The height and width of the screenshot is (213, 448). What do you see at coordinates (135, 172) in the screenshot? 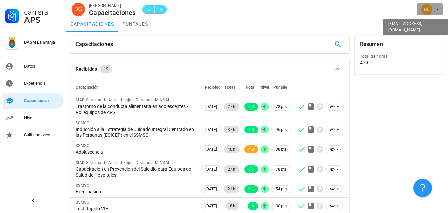
I see `div: Capacitación en Prevención del Suicidio para Equipos de Salud de Hospitales` at bounding box center [135, 172].